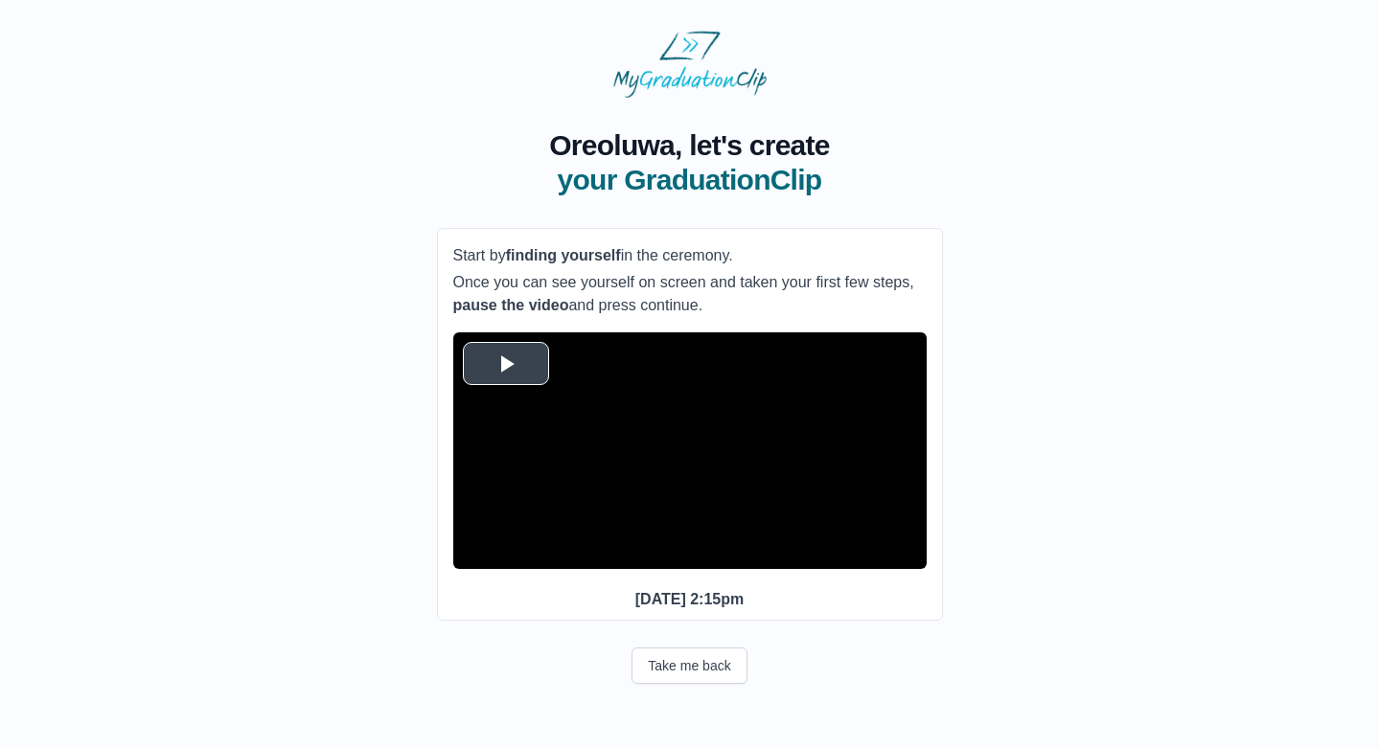  What do you see at coordinates (690, 294) in the screenshot?
I see `p: Once you can see yourself on screen and taken your first few steps, and press continue.` at bounding box center [690, 294].